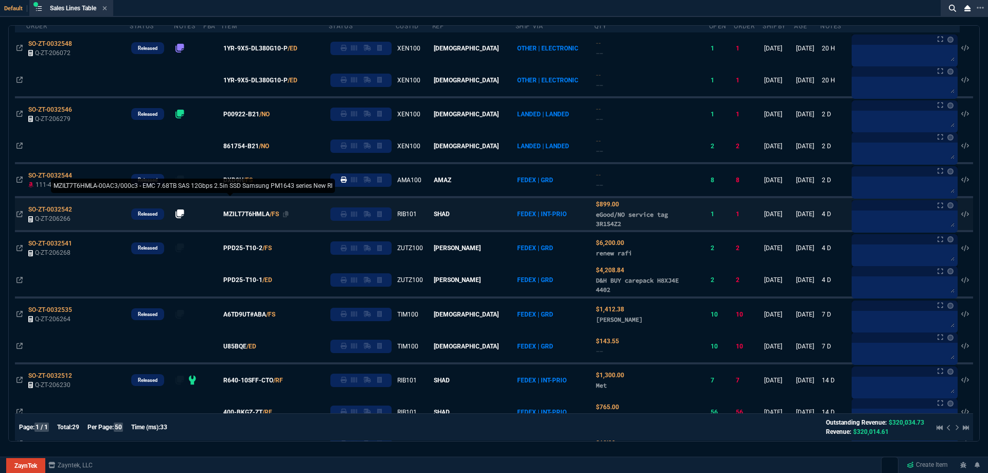 This screenshot has height=473, width=988. What do you see at coordinates (243, 280) in the screenshot?
I see `span: PPD25-T10-1` at bounding box center [243, 280].